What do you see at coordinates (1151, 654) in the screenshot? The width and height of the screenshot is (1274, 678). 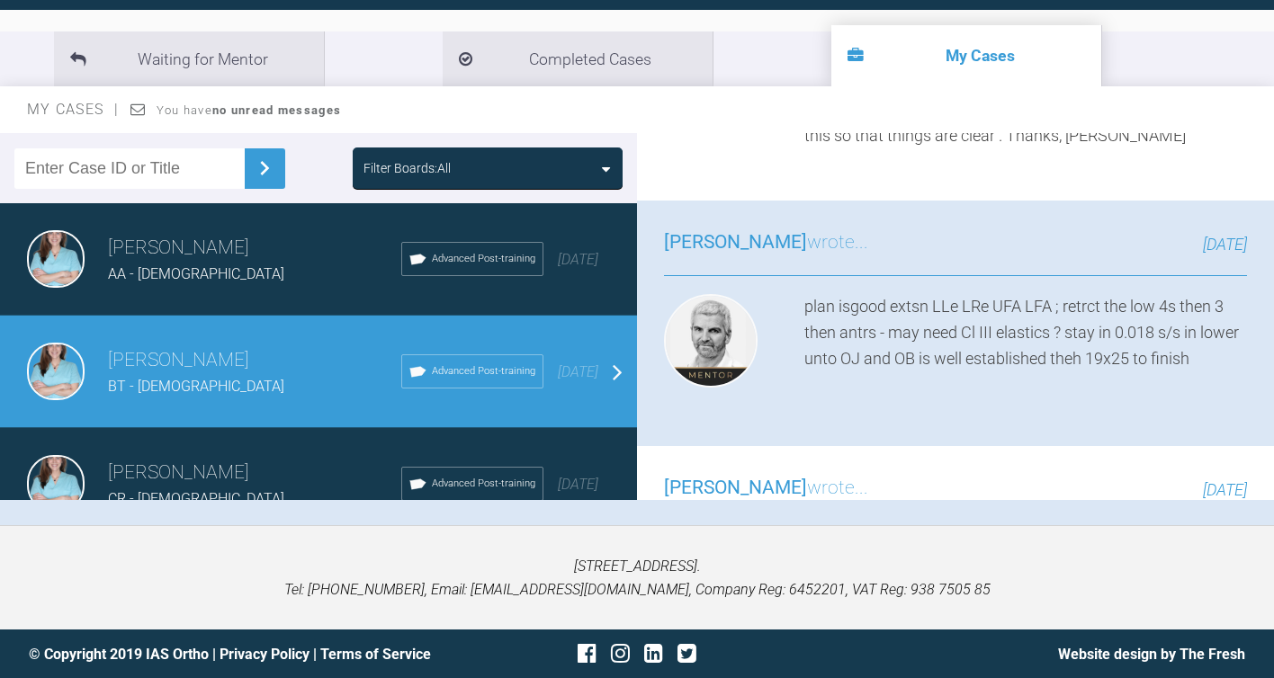 I see `a: Website design by The Fresh` at bounding box center [1151, 654].